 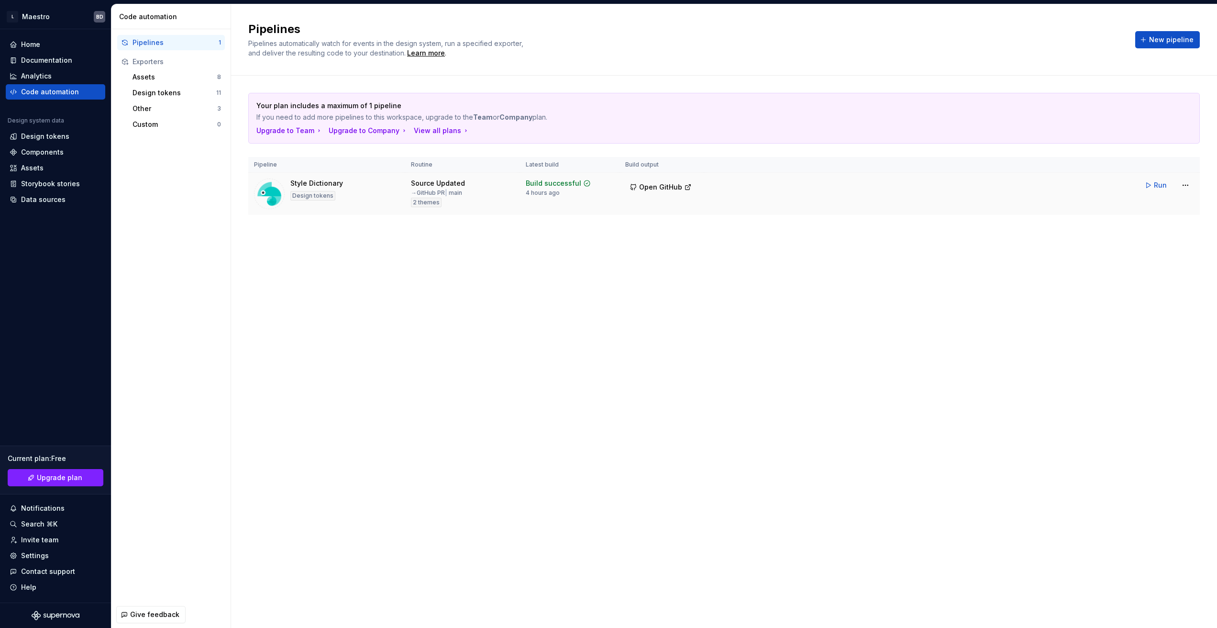 I want to click on div: Build successful, so click(x=553, y=183).